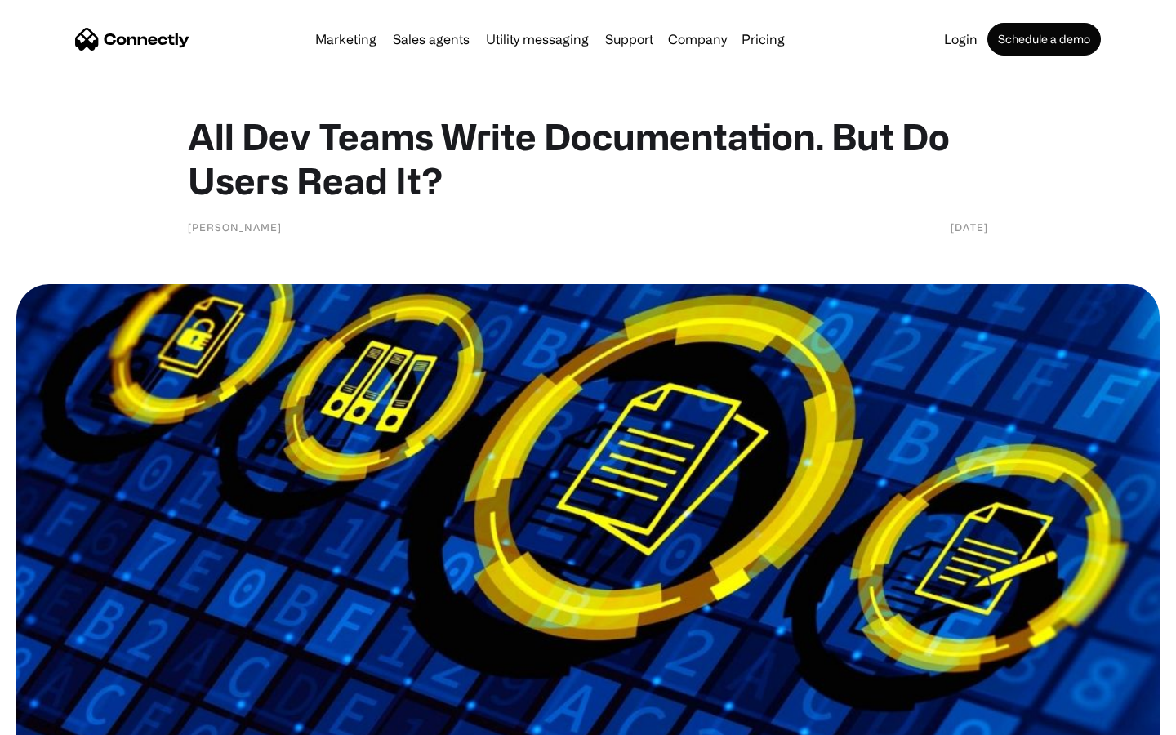 The height and width of the screenshot is (735, 1176). What do you see at coordinates (57, 718) in the screenshot?
I see `aside: Language selected: English` at bounding box center [57, 718].